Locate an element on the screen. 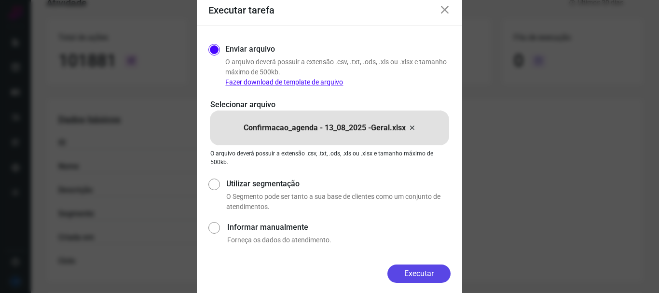 This screenshot has width=659, height=293. label: Utilizar segmentação is located at coordinates (338, 184).